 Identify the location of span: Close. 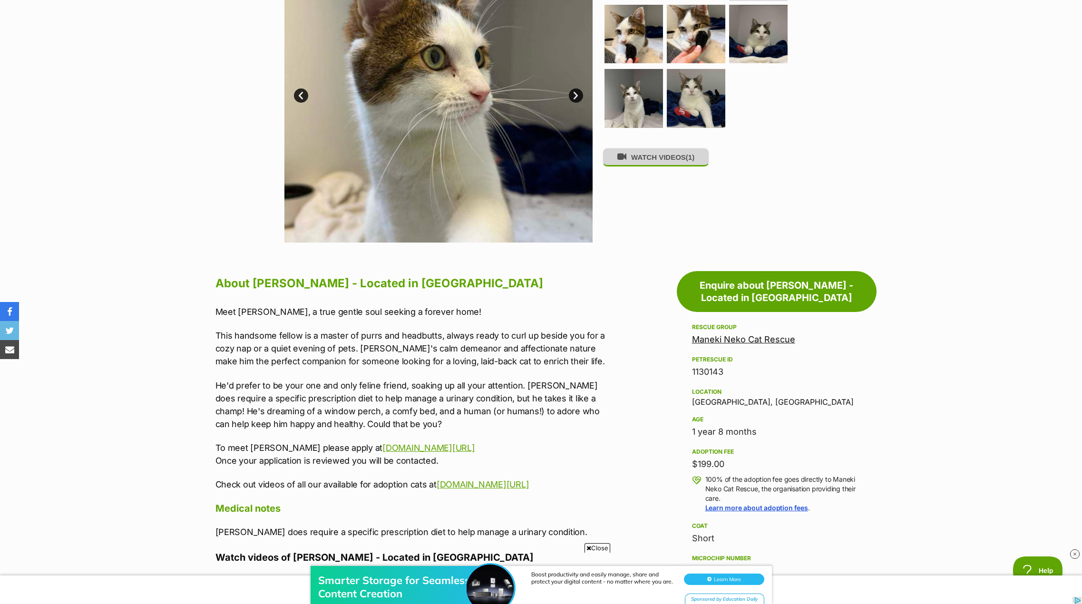
(597, 548).